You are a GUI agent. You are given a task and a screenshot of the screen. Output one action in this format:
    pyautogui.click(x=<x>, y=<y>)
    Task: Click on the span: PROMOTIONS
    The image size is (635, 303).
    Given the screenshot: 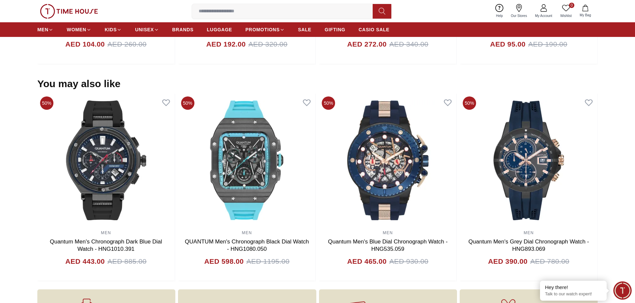 What is the action you would take?
    pyautogui.click(x=262, y=30)
    